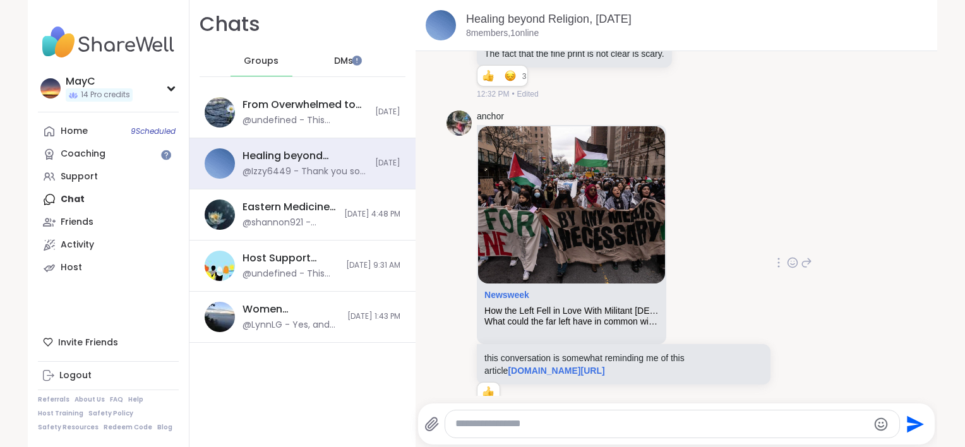 The height and width of the screenshot is (447, 965). What do you see at coordinates (108, 154) in the screenshot?
I see `a: Coaching` at bounding box center [108, 154].